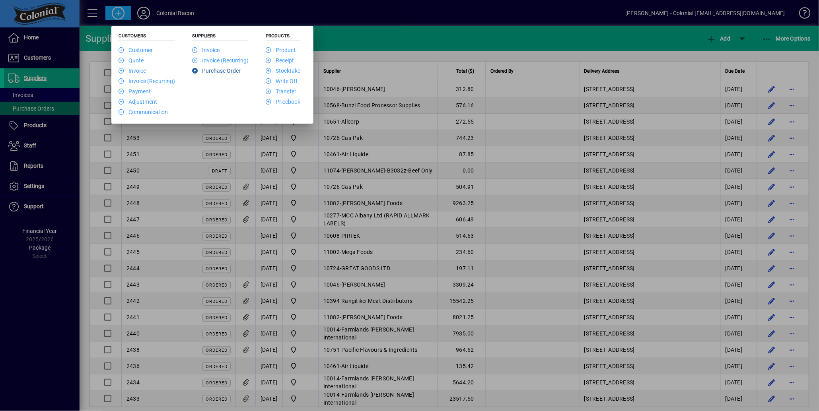  I want to click on a: Write Off, so click(282, 81).